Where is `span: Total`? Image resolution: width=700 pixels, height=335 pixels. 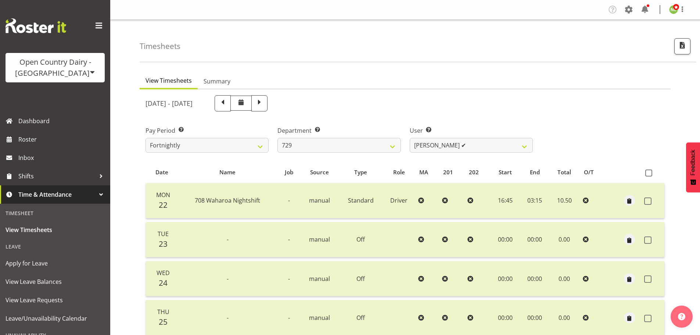 span: Total is located at coordinates (564, 172).